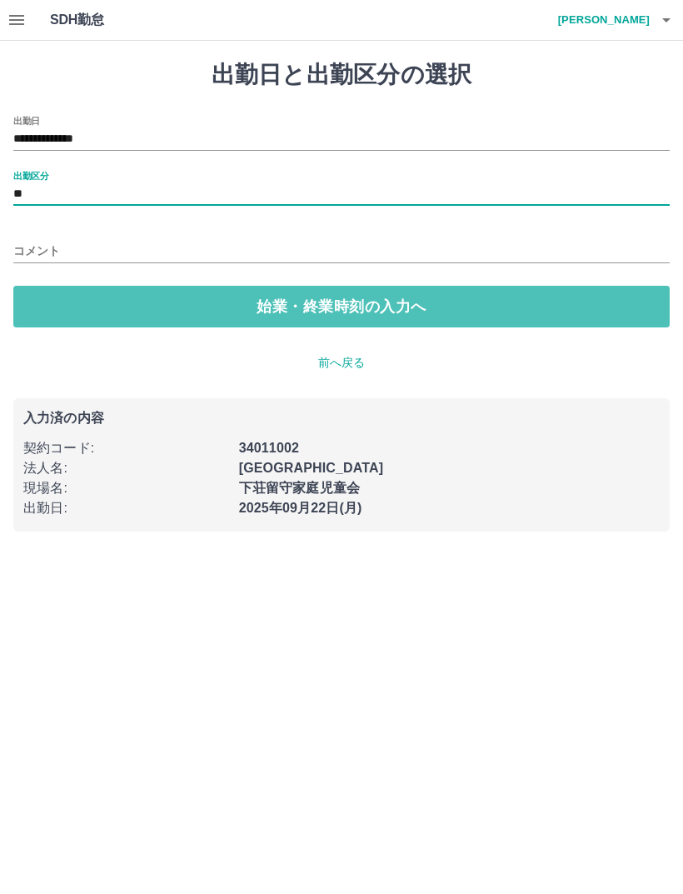  What do you see at coordinates (342, 307) in the screenshot?
I see `button: 始業・終業時刻の入力へ` at bounding box center [342, 307].